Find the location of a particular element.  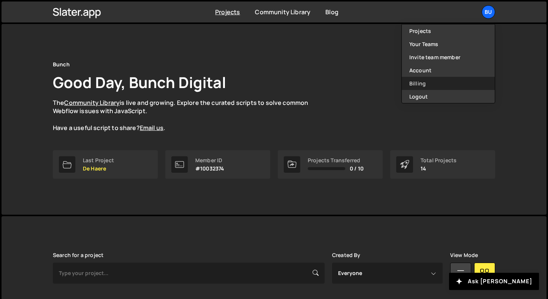

p: #10032374 is located at coordinates (210, 169).